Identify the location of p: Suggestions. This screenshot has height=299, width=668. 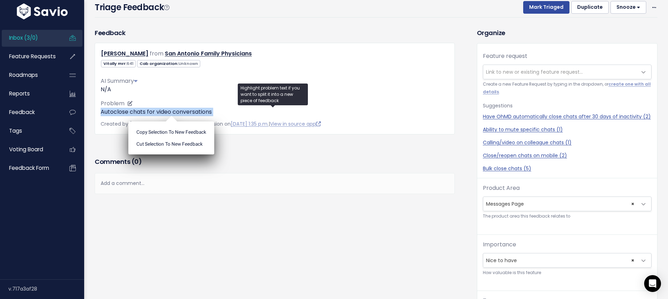
(567, 106).